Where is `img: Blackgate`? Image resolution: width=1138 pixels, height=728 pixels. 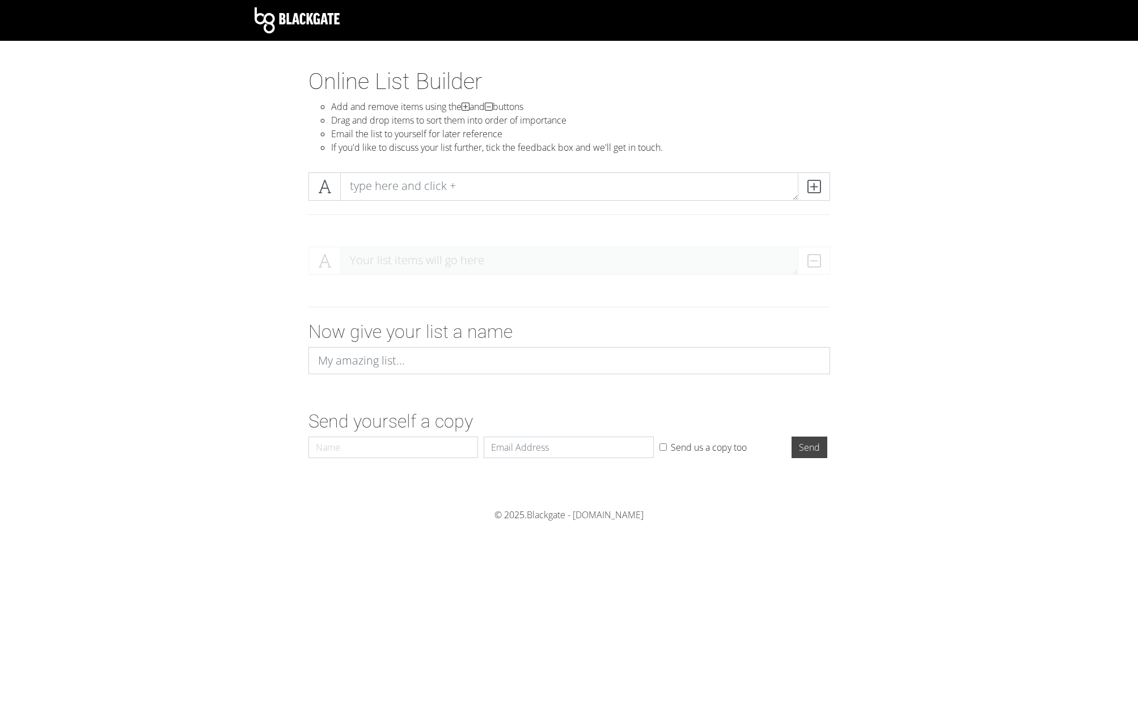 img: Blackgate is located at coordinates (297, 20).